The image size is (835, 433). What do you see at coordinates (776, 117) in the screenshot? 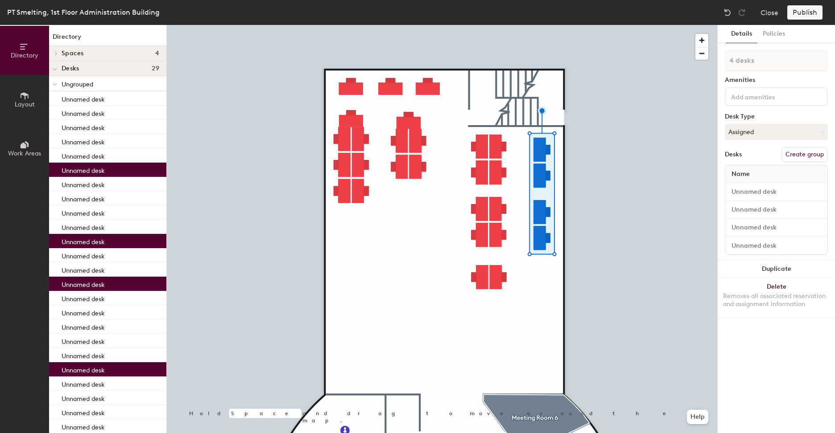
I see `div: Desk Type` at bounding box center [776, 117].